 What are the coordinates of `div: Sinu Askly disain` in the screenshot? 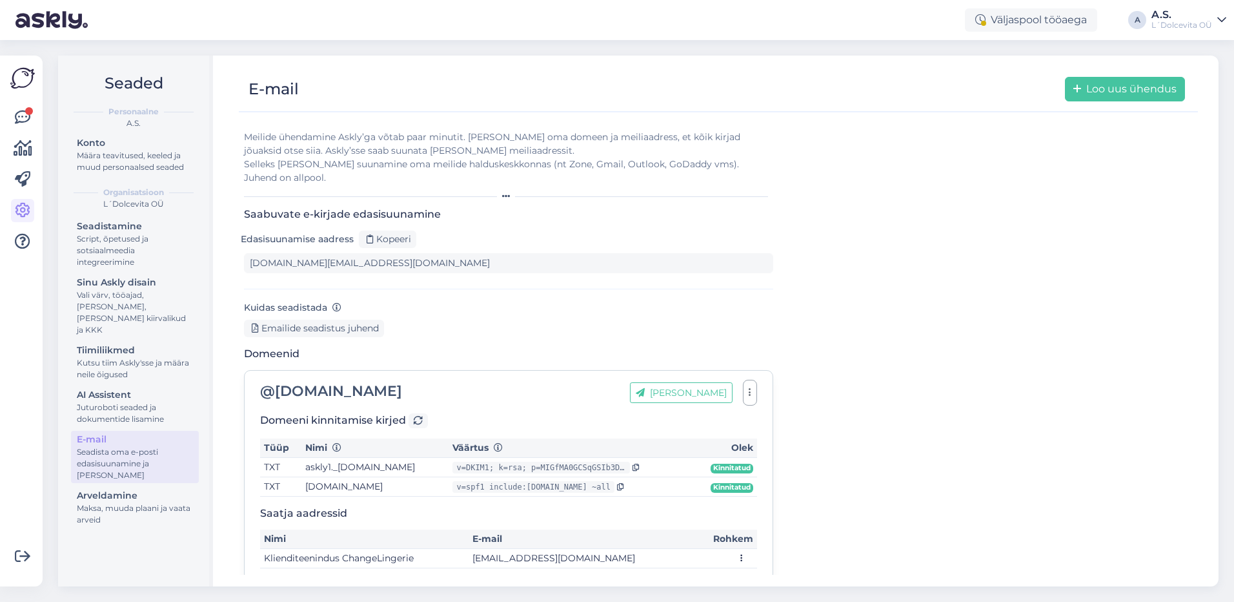 It's located at (135, 282).